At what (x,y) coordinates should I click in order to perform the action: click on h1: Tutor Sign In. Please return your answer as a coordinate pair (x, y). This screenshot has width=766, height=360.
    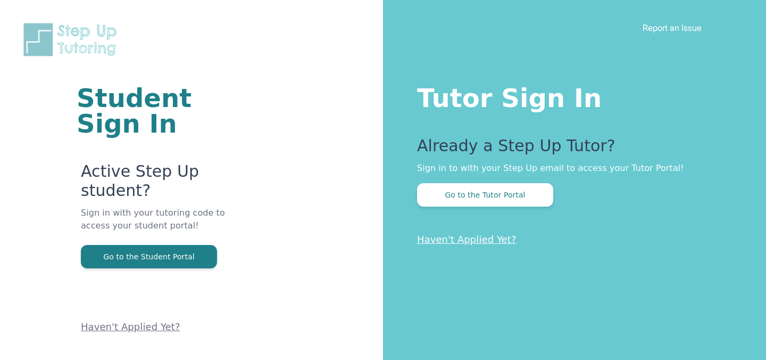
    Looking at the image, I should click on (570, 96).